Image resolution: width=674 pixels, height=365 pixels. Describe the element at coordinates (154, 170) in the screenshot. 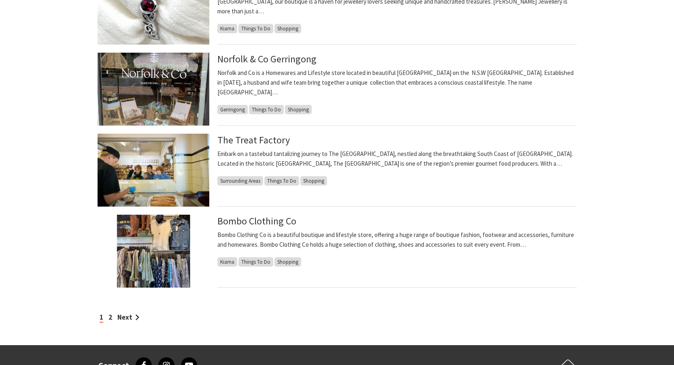

I see `img: Children watching chocolatier working at The Treat Factory` at that location.